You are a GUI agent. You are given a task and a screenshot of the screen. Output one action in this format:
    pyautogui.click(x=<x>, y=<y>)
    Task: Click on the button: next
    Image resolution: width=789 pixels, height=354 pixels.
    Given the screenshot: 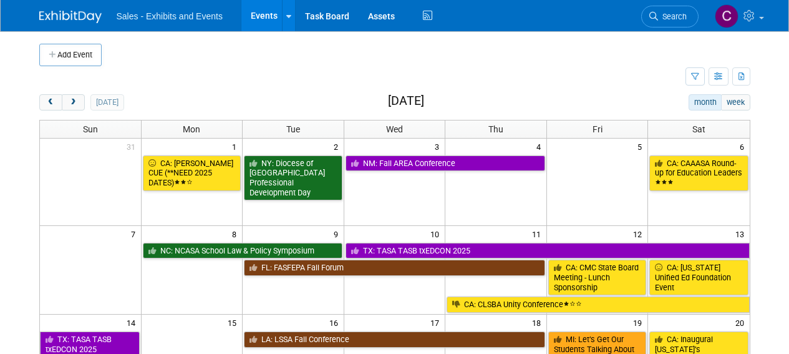 What is the action you would take?
    pyautogui.click(x=73, y=102)
    